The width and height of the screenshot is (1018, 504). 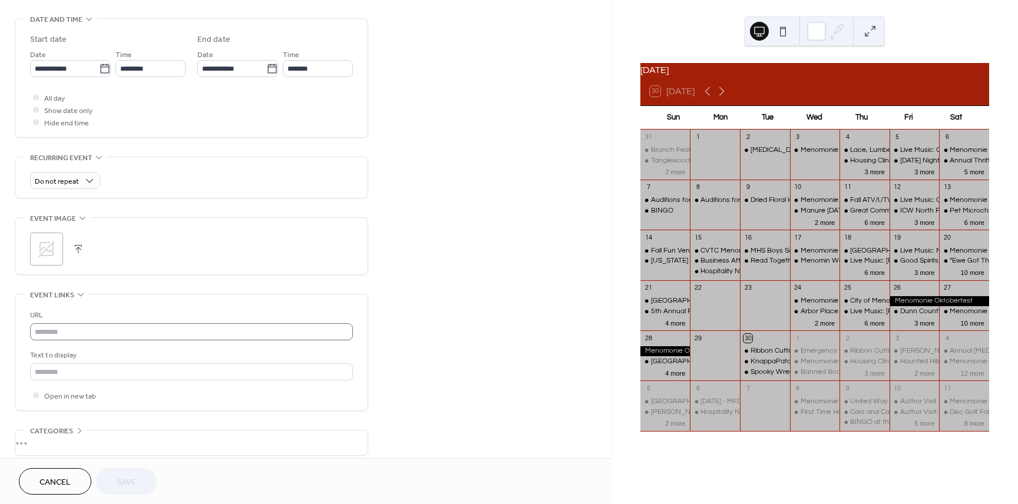 I want to click on div: Cars and Caffeine, so click(x=878, y=412).